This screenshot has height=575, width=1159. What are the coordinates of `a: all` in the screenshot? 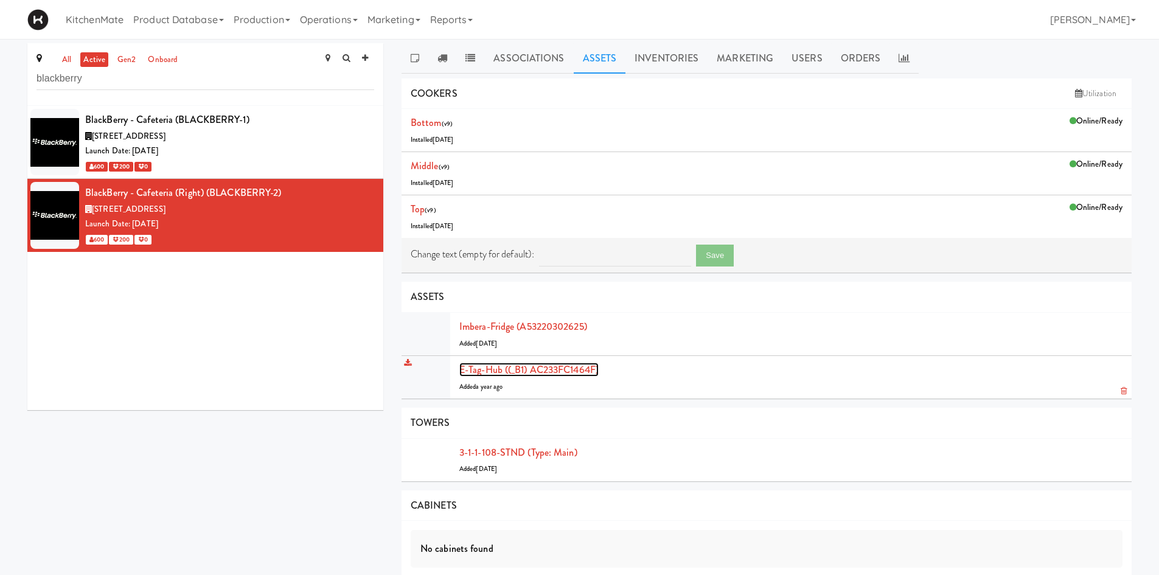 It's located at (66, 60).